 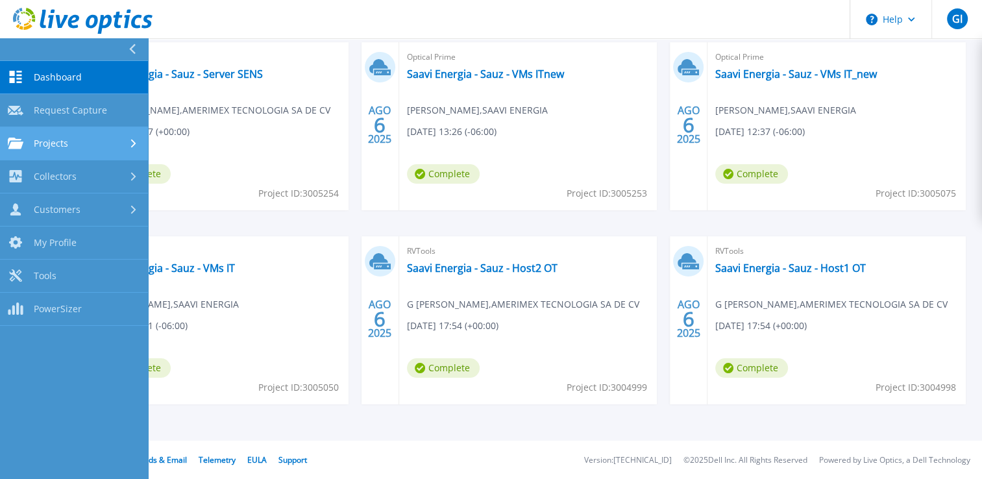 What do you see at coordinates (745, 460) in the screenshot?
I see `li: © 2025 Dell Inc. All Rights Reserved` at bounding box center [745, 460].